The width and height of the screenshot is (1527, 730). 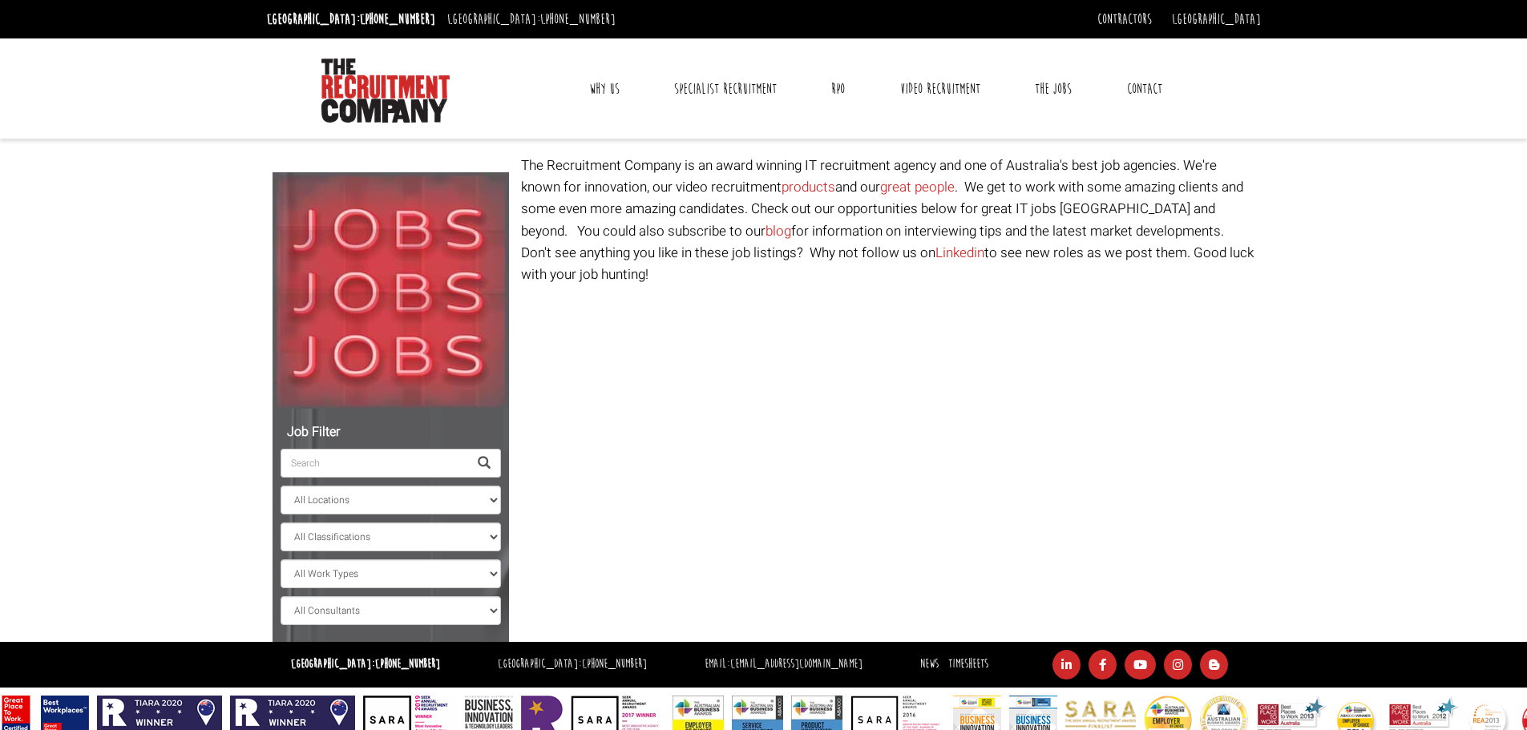 I want to click on a: Video Recruitment, so click(x=941, y=89).